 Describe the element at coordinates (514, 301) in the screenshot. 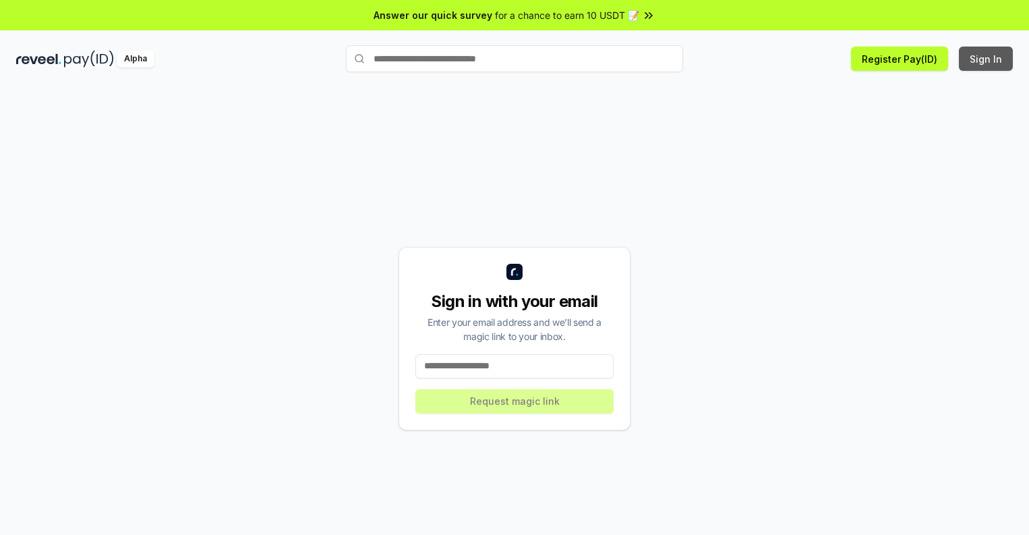

I see `div: Sign in with your email` at that location.